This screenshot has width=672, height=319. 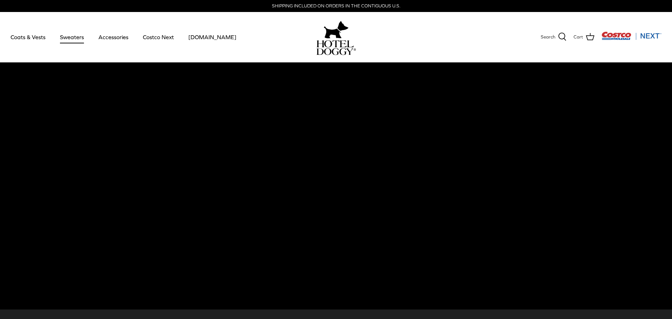 I want to click on img: Costco Next, so click(x=631, y=36).